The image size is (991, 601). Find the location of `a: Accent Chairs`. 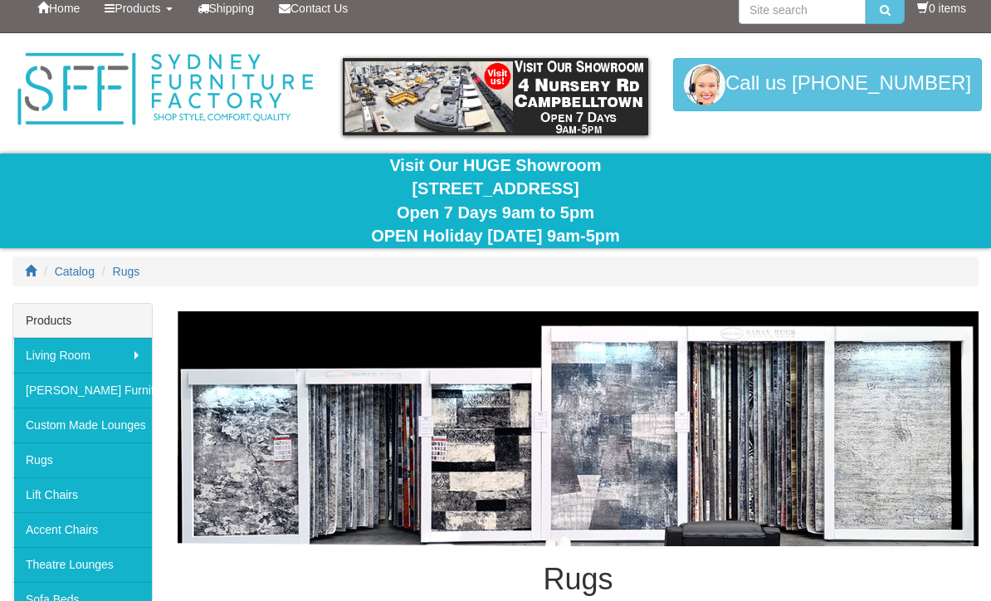

a: Accent Chairs is located at coordinates (82, 529).